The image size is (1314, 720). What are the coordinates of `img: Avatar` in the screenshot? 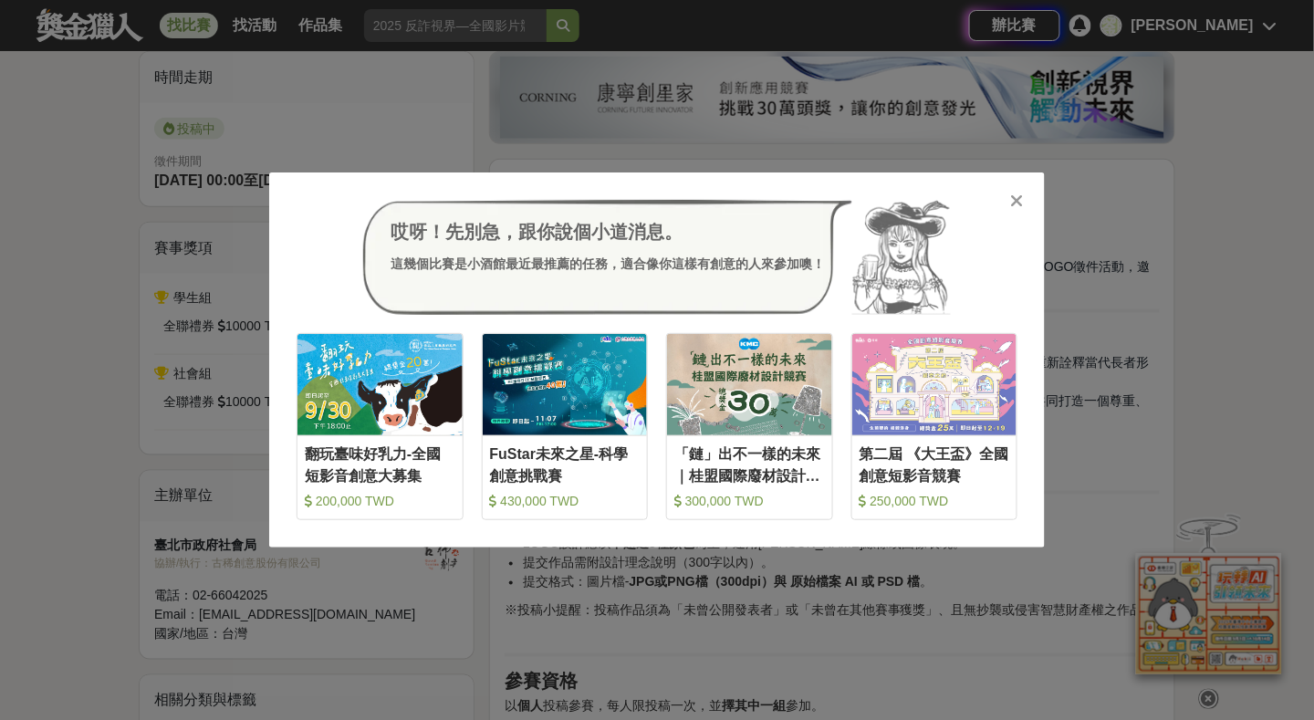 It's located at (901, 257).